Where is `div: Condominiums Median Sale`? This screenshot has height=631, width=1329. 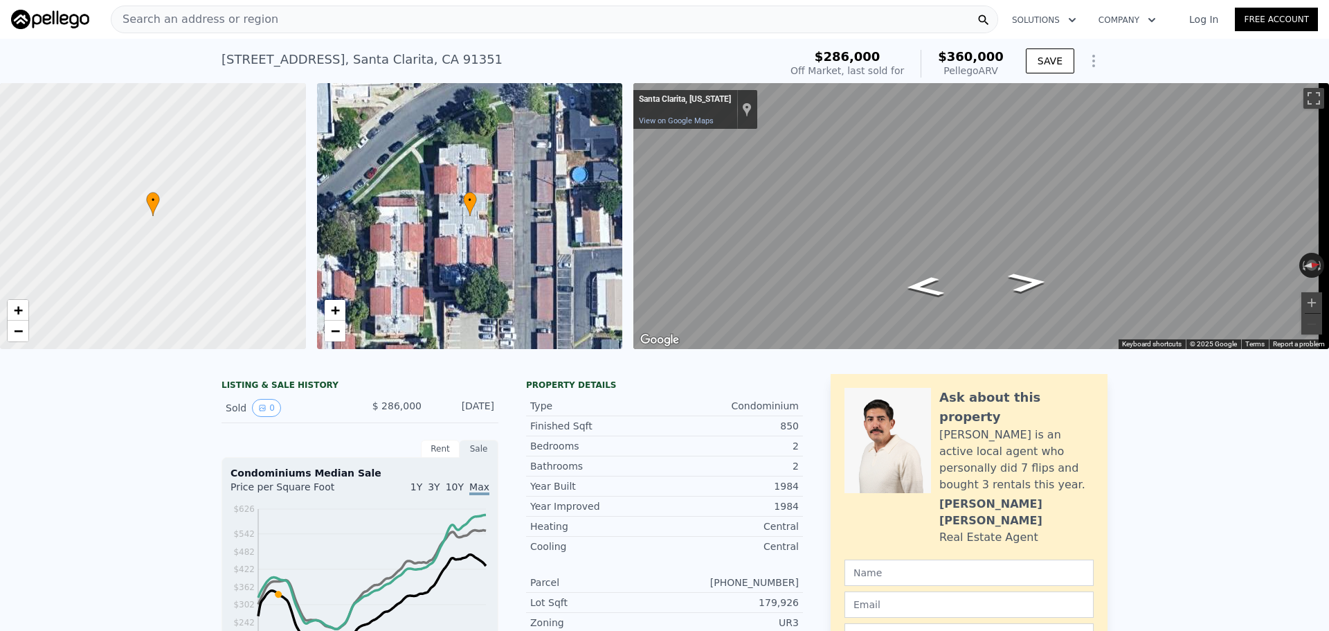 div: Condominiums Median Sale is located at coordinates (360, 473).